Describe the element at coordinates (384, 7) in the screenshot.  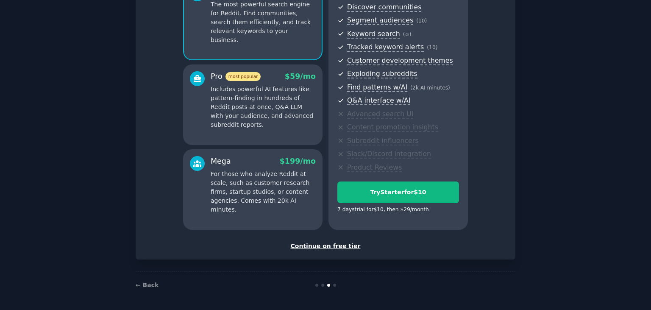
I see `span: Discover communities` at that location.